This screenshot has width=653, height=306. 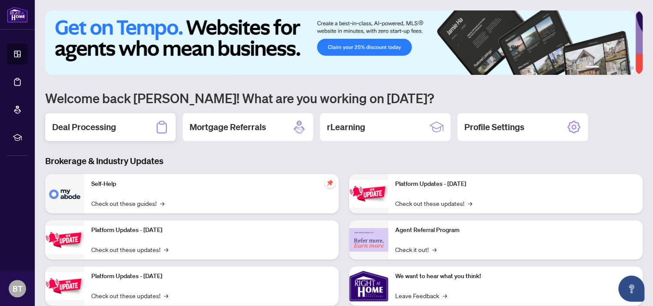 I want to click on button: 5, so click(x=626, y=68).